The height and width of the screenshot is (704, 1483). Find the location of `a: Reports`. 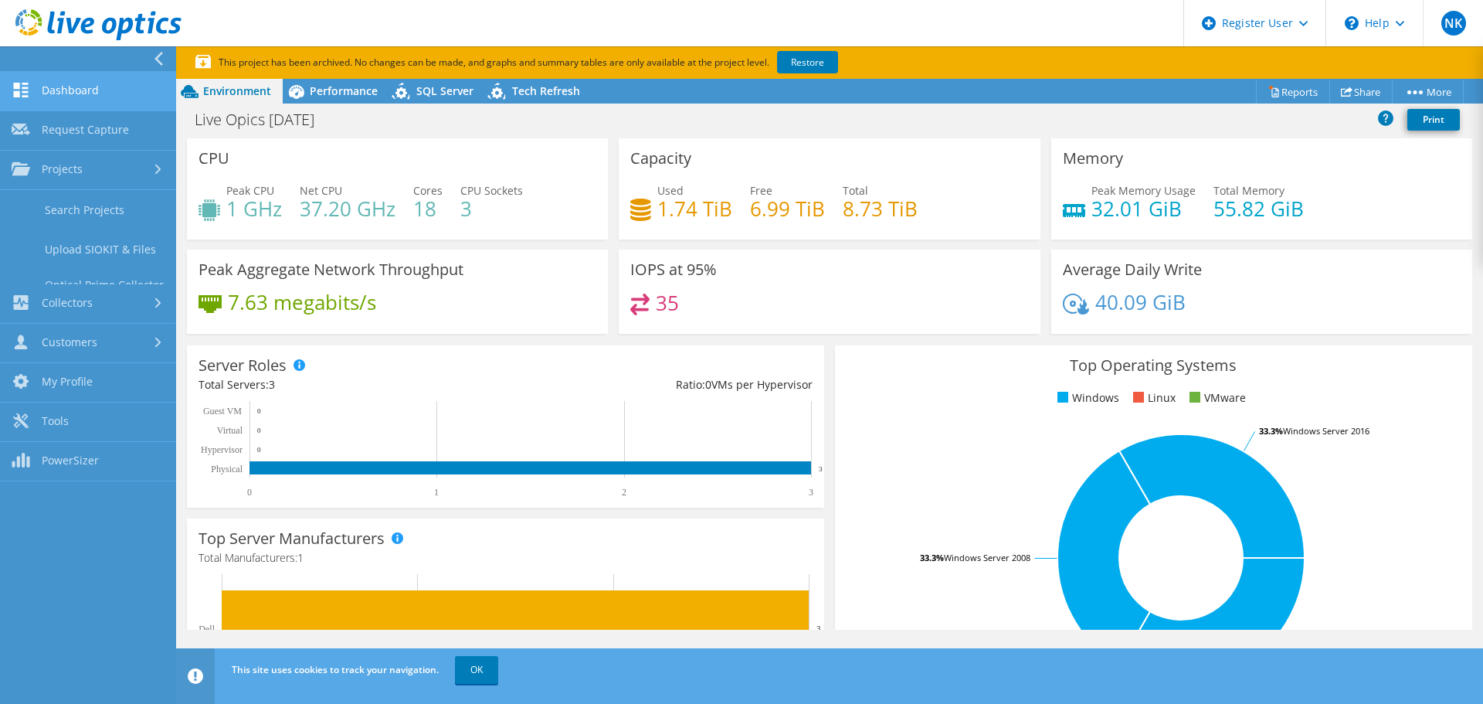

a: Reports is located at coordinates (1293, 91).